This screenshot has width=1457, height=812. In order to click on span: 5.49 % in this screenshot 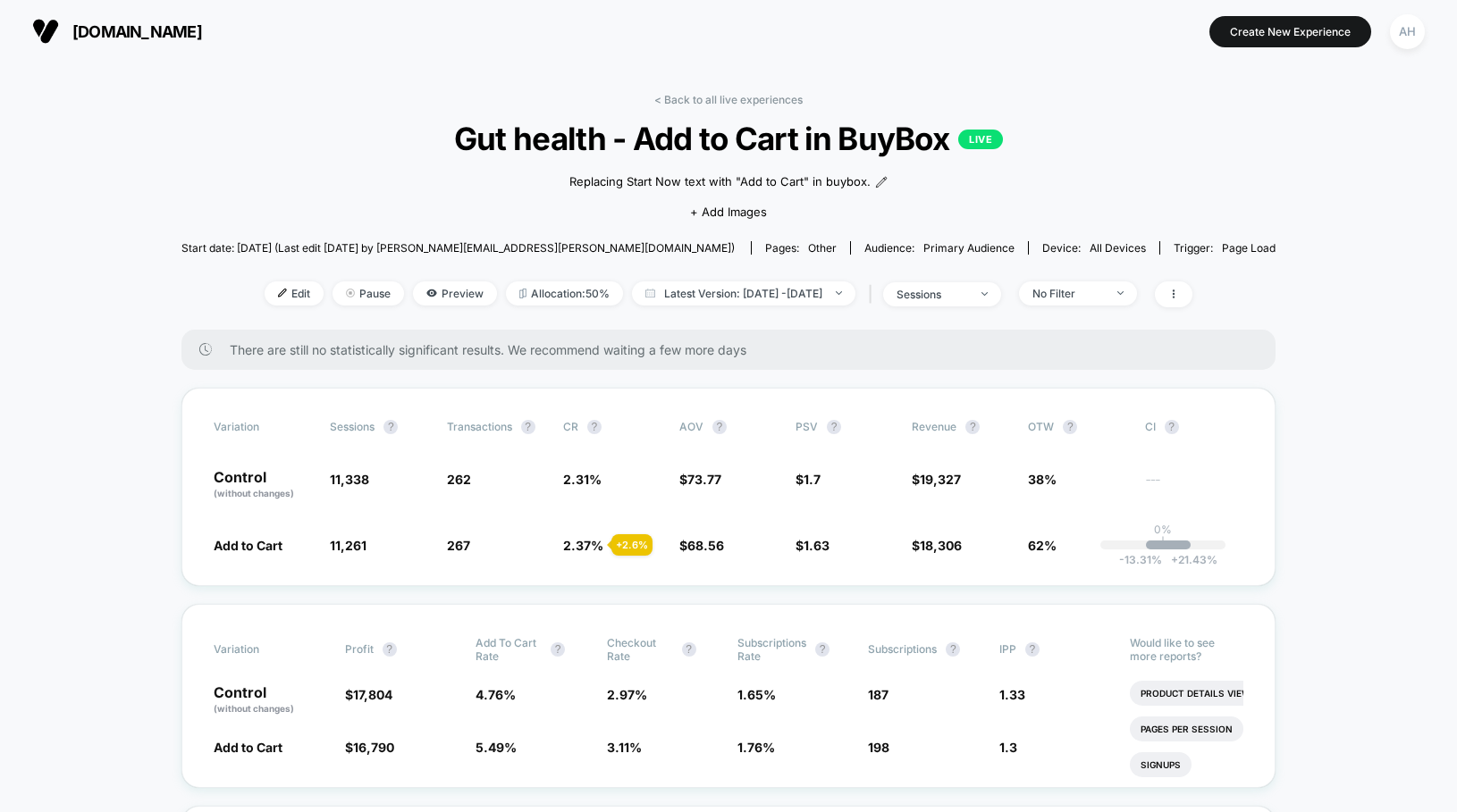, I will do `click(496, 747)`.